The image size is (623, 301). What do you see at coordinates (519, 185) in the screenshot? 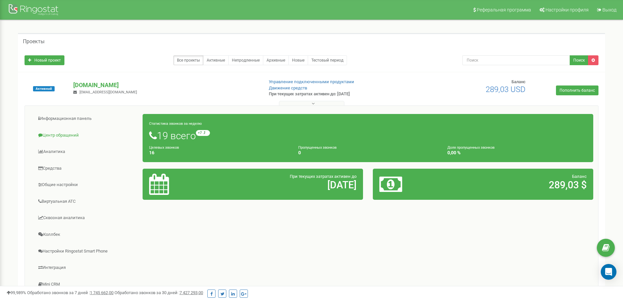
I see `h2: 289,03 $` at bounding box center [519, 185].